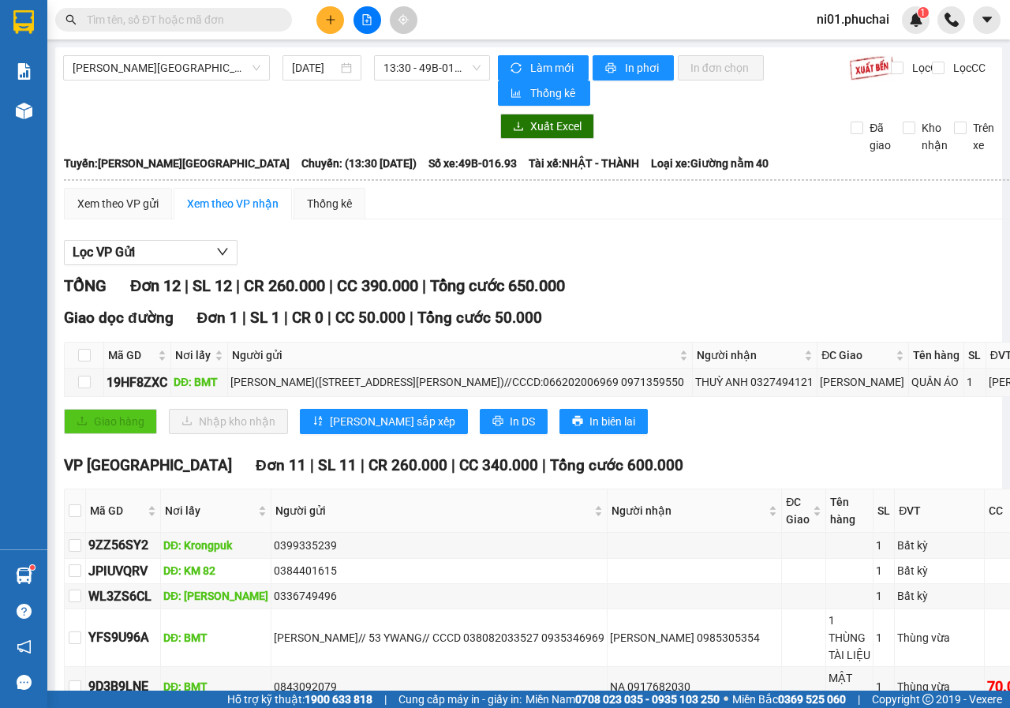  Describe the element at coordinates (284, 286) in the screenshot. I see `span: CR 260.000` at that location.